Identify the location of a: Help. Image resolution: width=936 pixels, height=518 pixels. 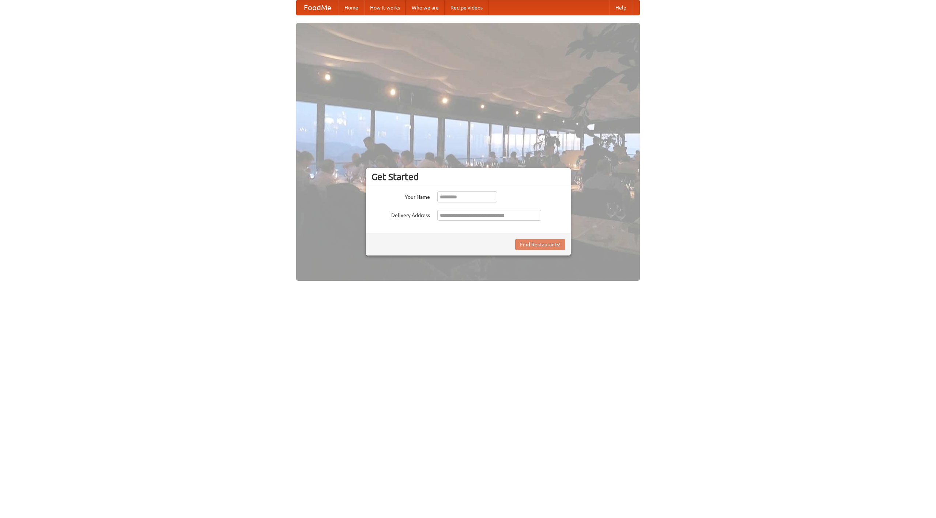
(621, 8).